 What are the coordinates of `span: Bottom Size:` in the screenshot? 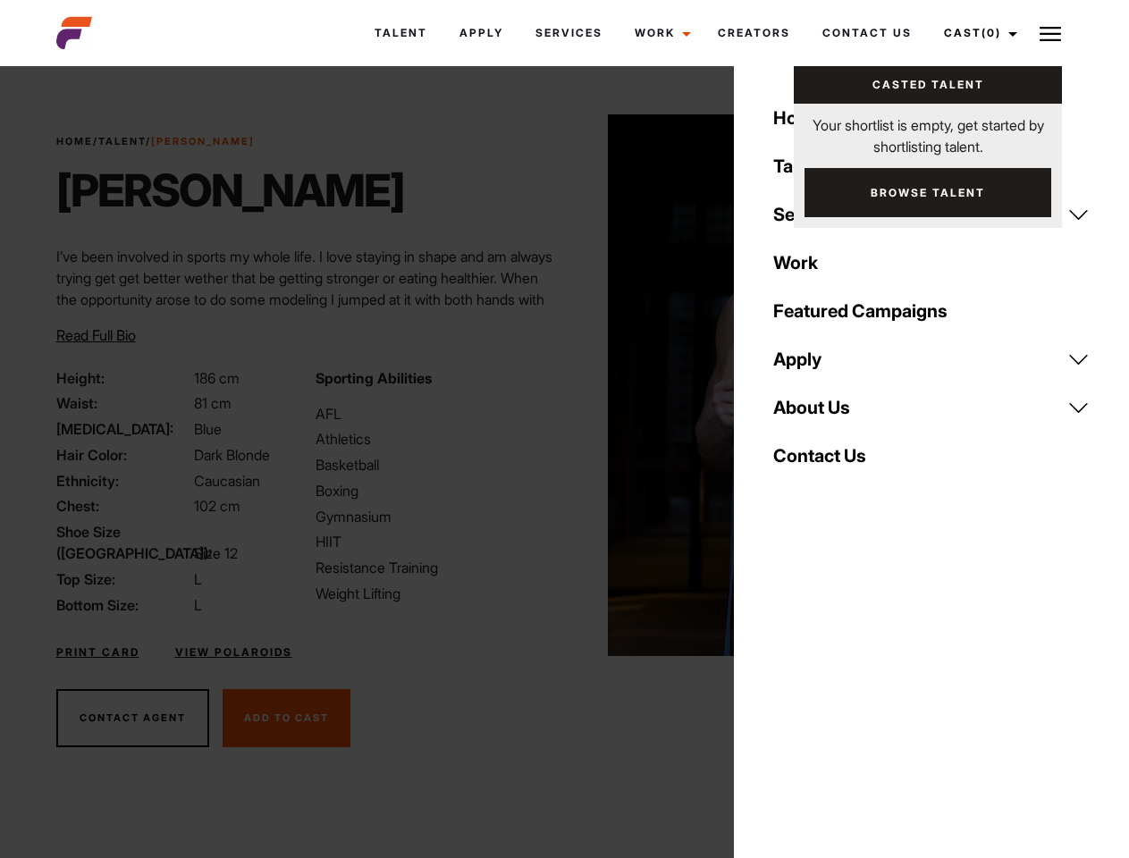 It's located at (123, 605).